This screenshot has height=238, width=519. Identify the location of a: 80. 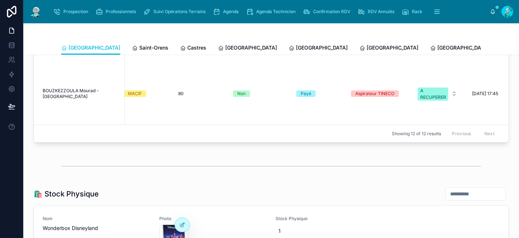
(201, 94).